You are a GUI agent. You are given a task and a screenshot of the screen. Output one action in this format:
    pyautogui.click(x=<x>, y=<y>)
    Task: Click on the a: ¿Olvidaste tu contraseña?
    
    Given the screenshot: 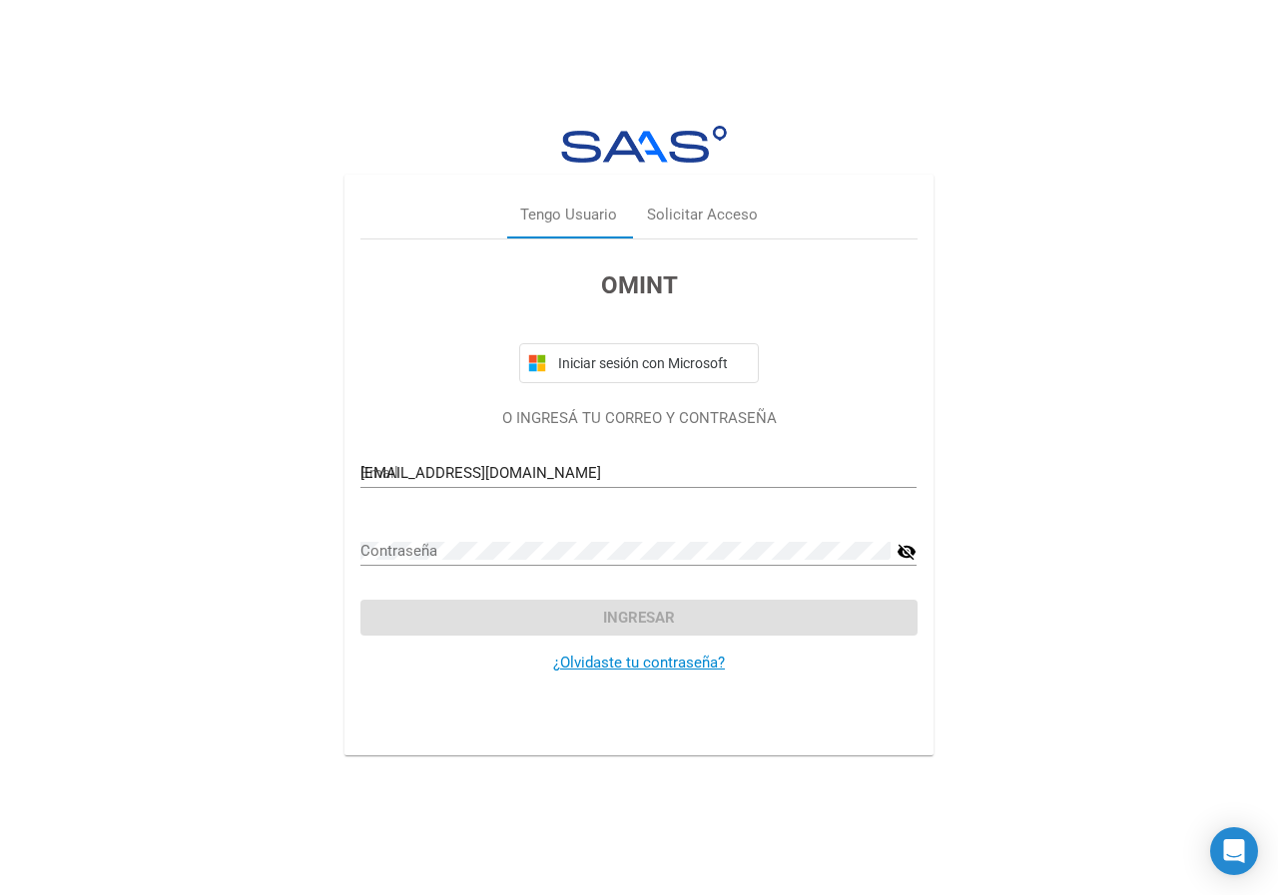 What is the action you would take?
    pyautogui.click(x=639, y=663)
    